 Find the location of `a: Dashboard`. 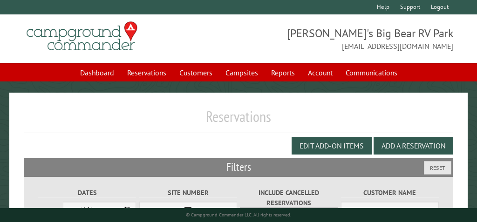

a: Dashboard is located at coordinates (97, 73).